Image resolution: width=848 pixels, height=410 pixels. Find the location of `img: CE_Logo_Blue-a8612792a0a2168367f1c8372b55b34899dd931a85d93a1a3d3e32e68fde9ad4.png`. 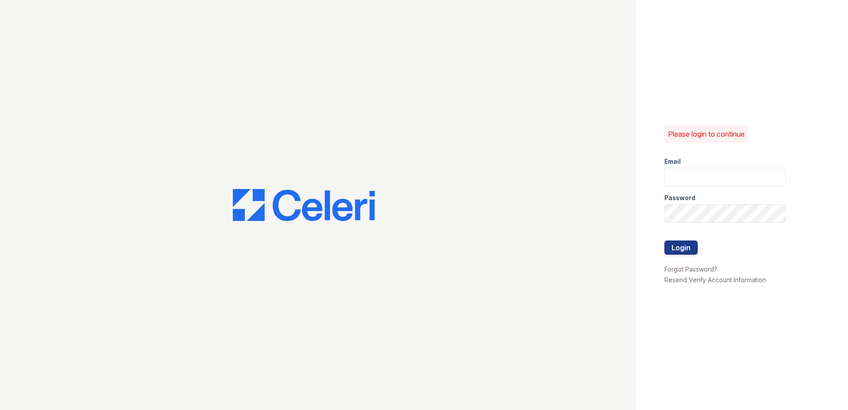

img: CE_Logo_Blue-a8612792a0a2168367f1c8372b55b34899dd931a85d93a1a3d3e32e68fde9ad4.png is located at coordinates (304, 205).